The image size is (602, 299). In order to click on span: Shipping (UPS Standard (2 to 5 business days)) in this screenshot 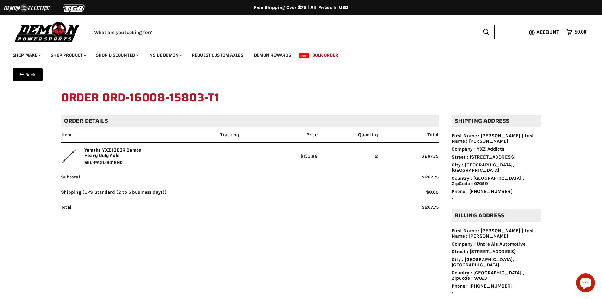, I will do `click(220, 192)`.